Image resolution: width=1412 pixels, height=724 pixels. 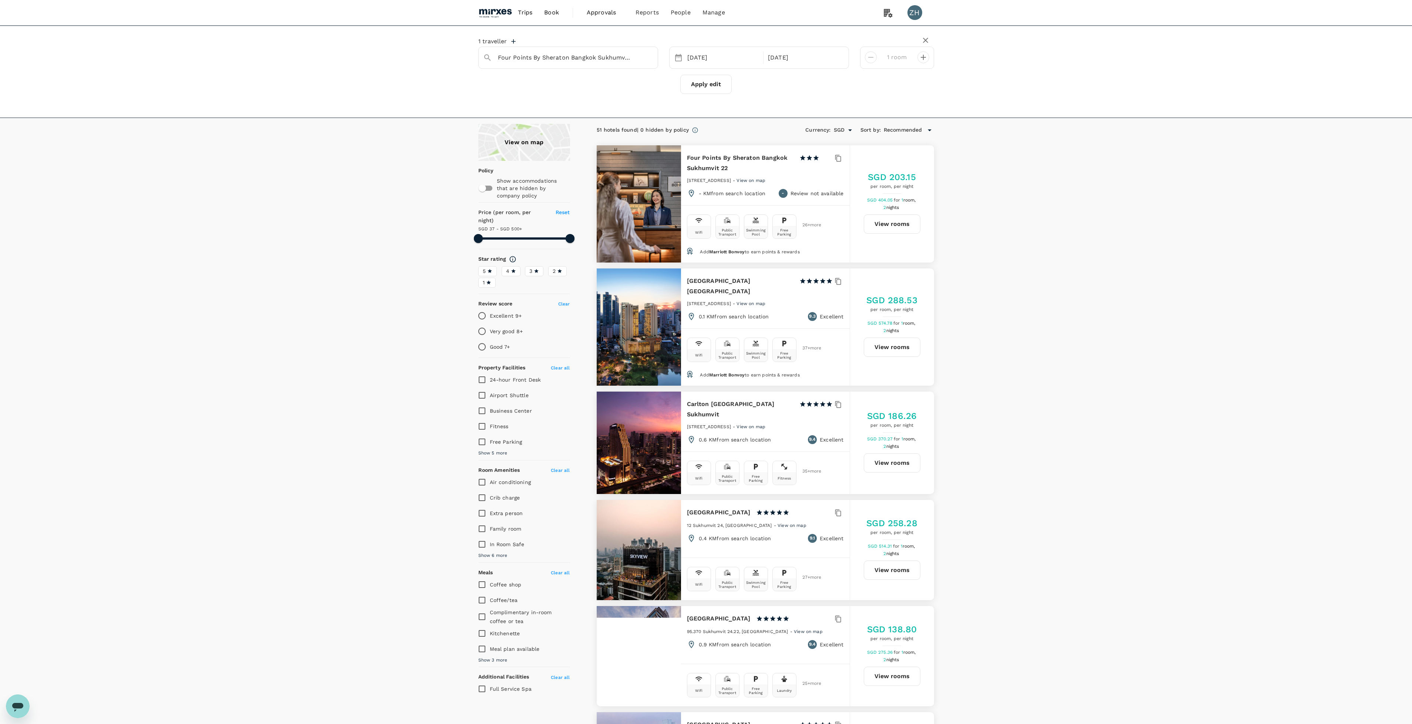 What do you see at coordinates (502, 368) in the screenshot?
I see `h6: Property Facilities` at bounding box center [502, 368].